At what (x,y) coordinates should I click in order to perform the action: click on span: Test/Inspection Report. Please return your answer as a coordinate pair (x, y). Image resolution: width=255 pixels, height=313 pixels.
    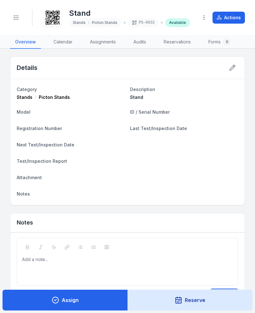
    Looking at the image, I should click on (42, 161).